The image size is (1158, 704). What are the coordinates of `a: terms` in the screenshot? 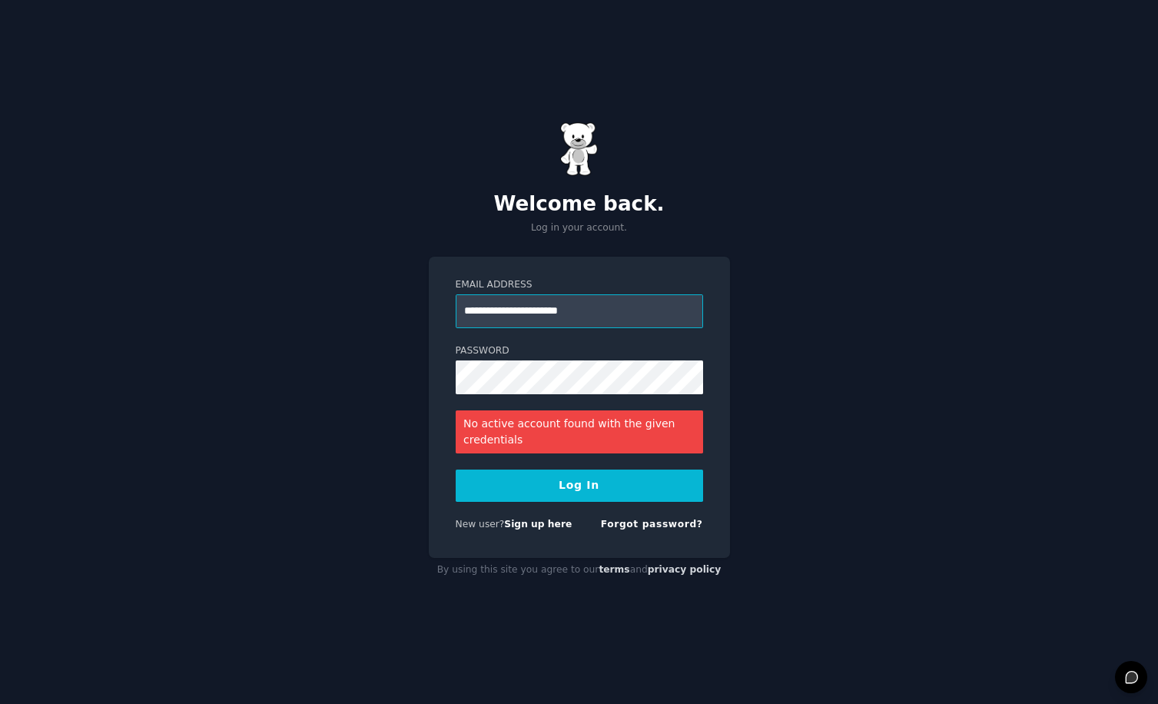 It's located at (614, 570).